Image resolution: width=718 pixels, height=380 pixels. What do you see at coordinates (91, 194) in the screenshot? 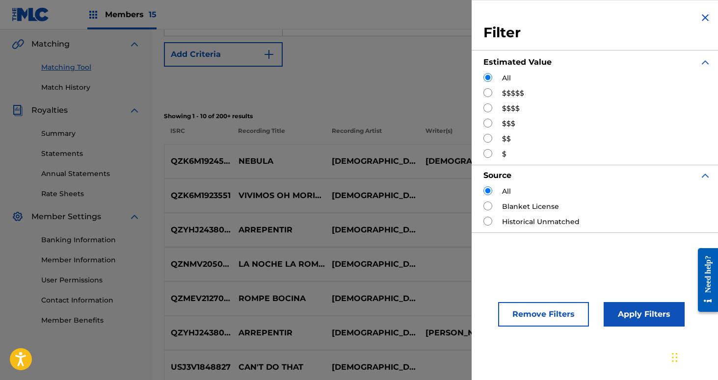
I see `a: Rate Sheets` at bounding box center [91, 194].